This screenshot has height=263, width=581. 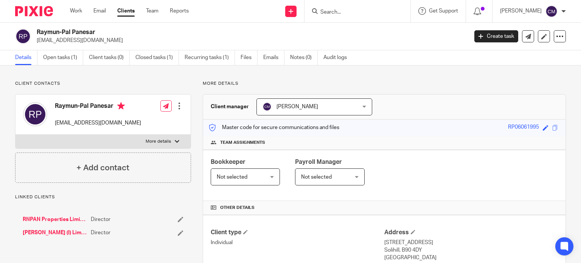 I want to click on i: Primary, so click(x=121, y=106).